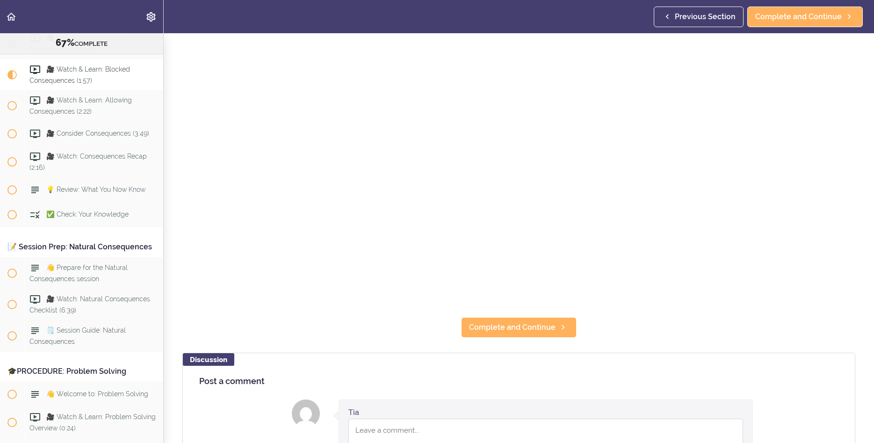 This screenshot has width=874, height=443. I want to click on span: 🎥 Watch & Learn: Problem Solving Overview (0:24), so click(93, 422).